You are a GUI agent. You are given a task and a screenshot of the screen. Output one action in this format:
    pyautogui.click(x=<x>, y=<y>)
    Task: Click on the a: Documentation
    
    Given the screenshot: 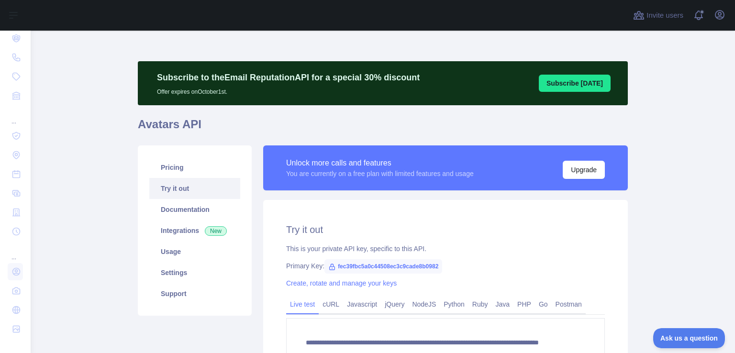 What is the action you would take?
    pyautogui.click(x=195, y=210)
    